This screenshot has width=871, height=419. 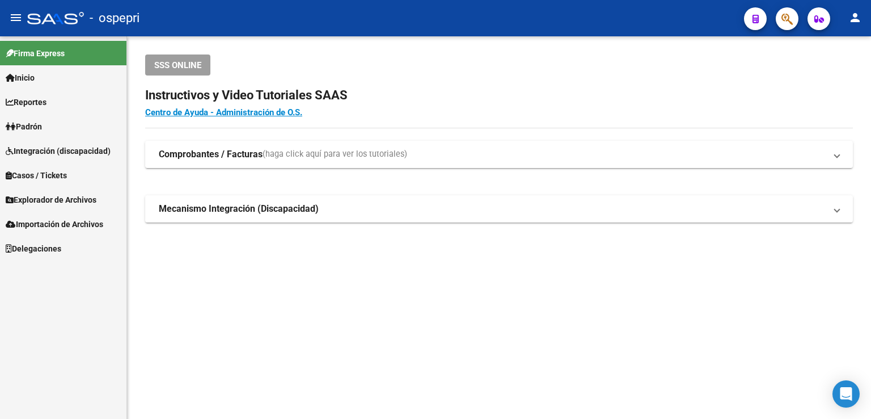 What do you see at coordinates (115, 18) in the screenshot?
I see `span: - ospepri` at bounding box center [115, 18].